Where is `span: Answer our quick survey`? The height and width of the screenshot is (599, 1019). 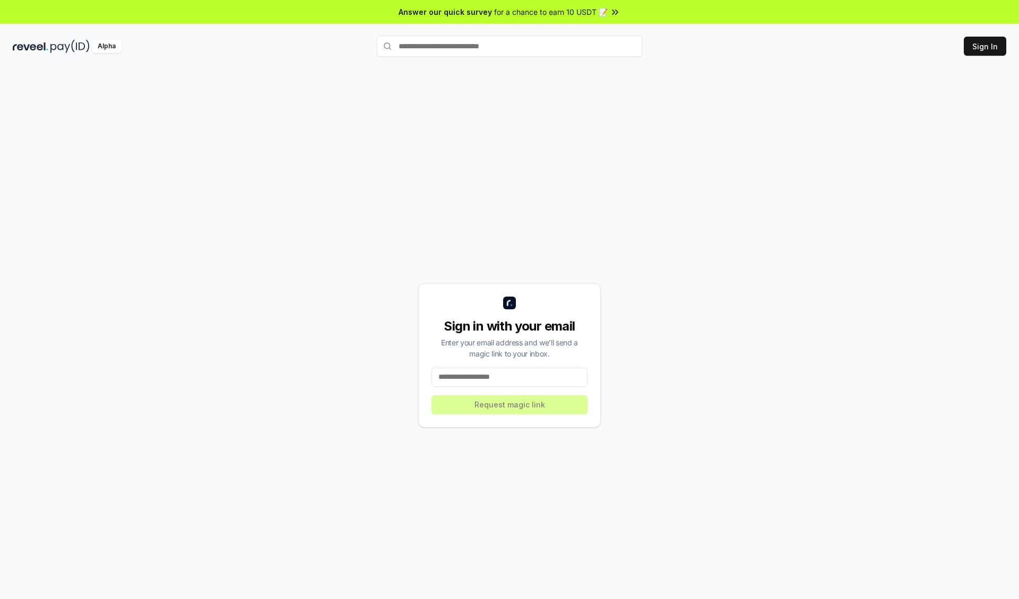 span: Answer our quick survey is located at coordinates (445, 12).